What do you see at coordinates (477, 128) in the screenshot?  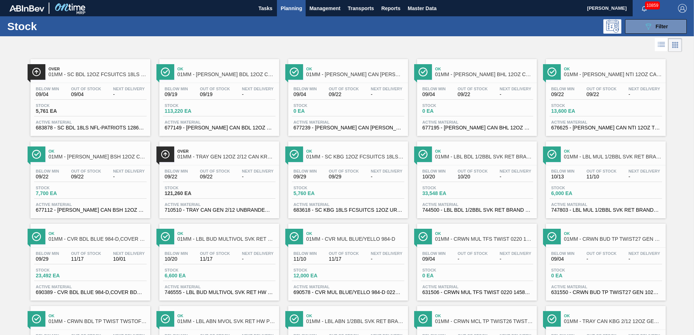 I see `span: 677195 - CARR CAN BHL 12OZ OUTDOORS CAN PK 12/12` at bounding box center [477, 128].